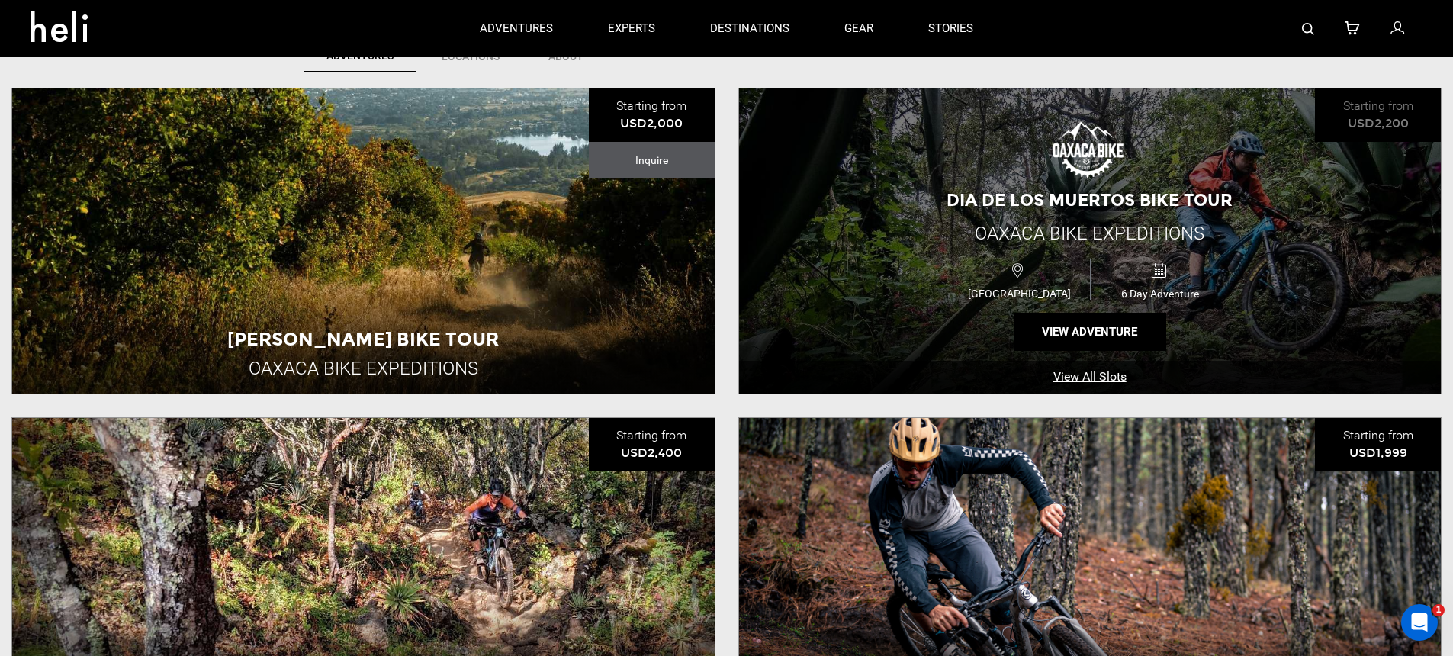  I want to click on img: search-bar-icon.svg, so click(1308, 29).